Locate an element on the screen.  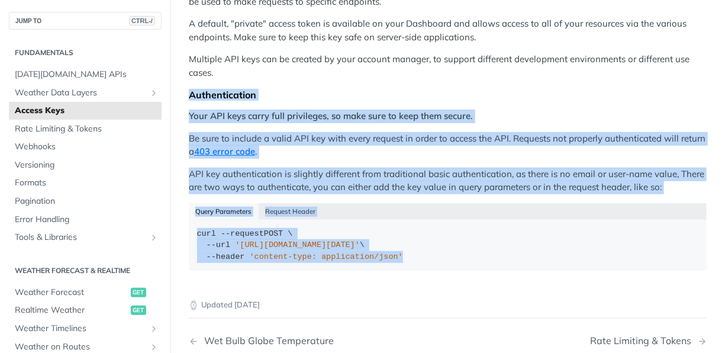
span: --url is located at coordinates (218, 244).